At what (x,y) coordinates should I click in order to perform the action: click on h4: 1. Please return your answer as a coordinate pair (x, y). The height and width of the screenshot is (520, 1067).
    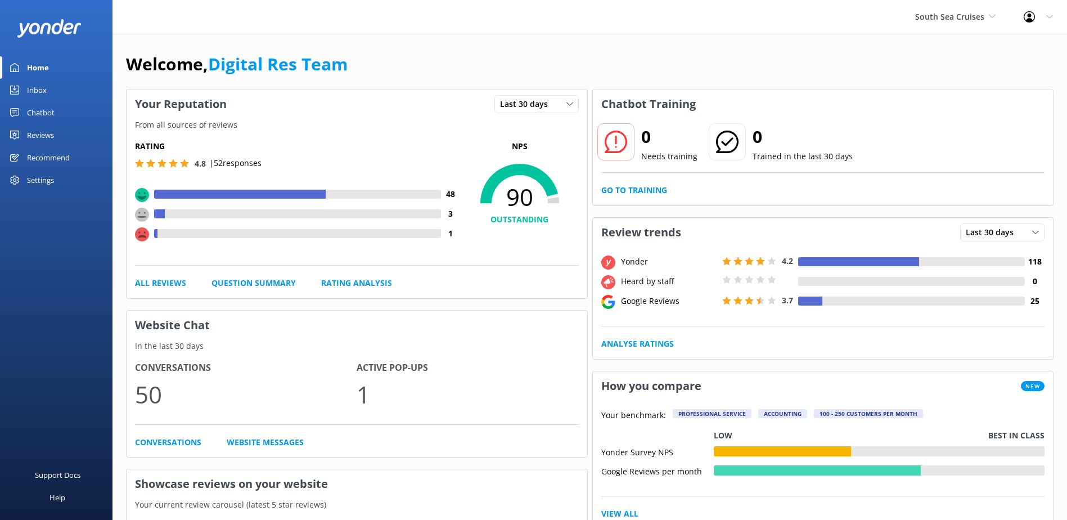
    Looking at the image, I should click on (450, 233).